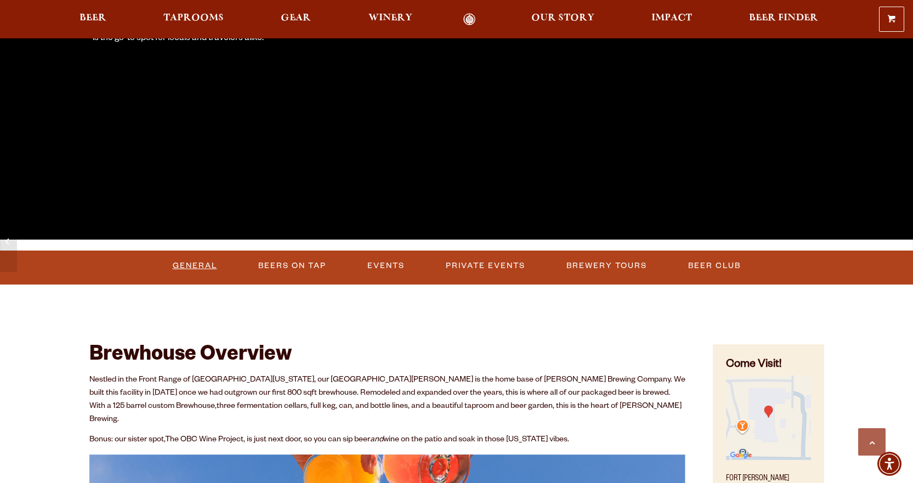 This screenshot has width=913, height=483. What do you see at coordinates (296, 19) in the screenshot?
I see `a: Gear` at bounding box center [296, 19].